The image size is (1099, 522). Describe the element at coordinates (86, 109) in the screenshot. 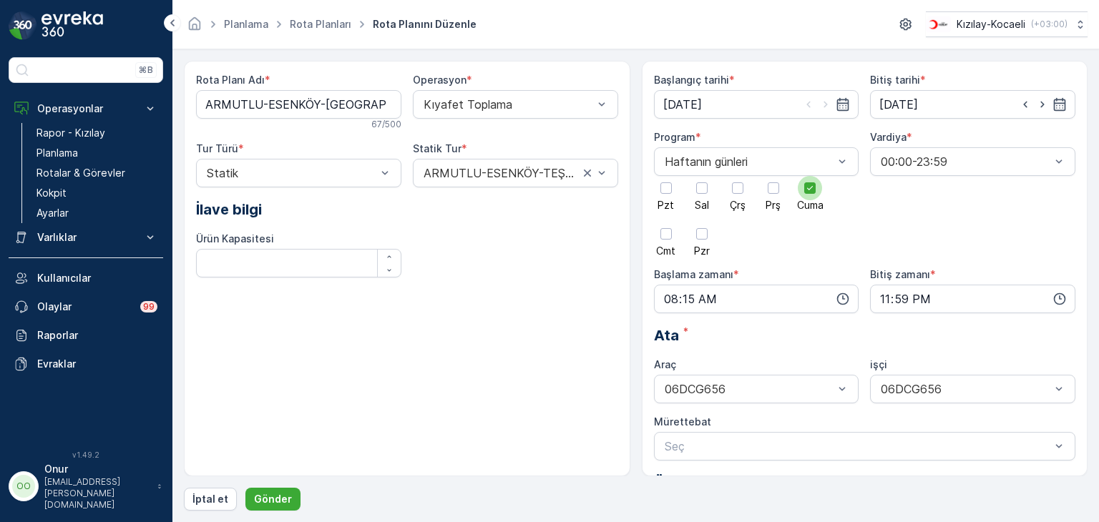

I see `p: Operasyonlar` at that location.